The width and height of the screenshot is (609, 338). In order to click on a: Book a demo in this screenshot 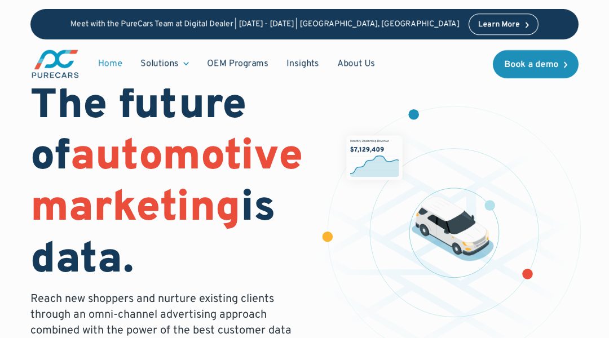, I will do `click(535, 64)`.